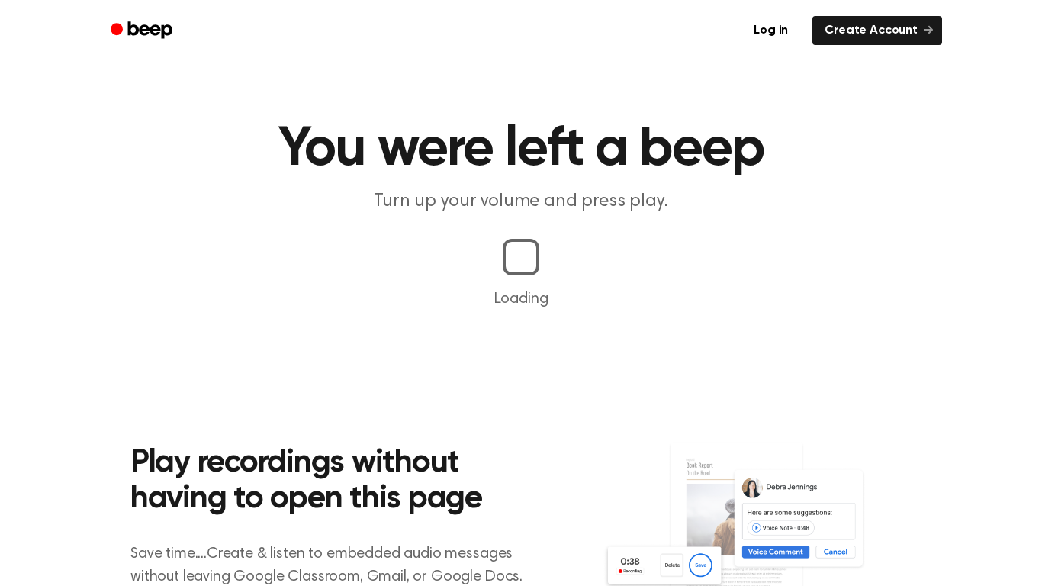 This screenshot has width=1042, height=586. Describe the element at coordinates (877, 31) in the screenshot. I see `a: Create Account` at that location.